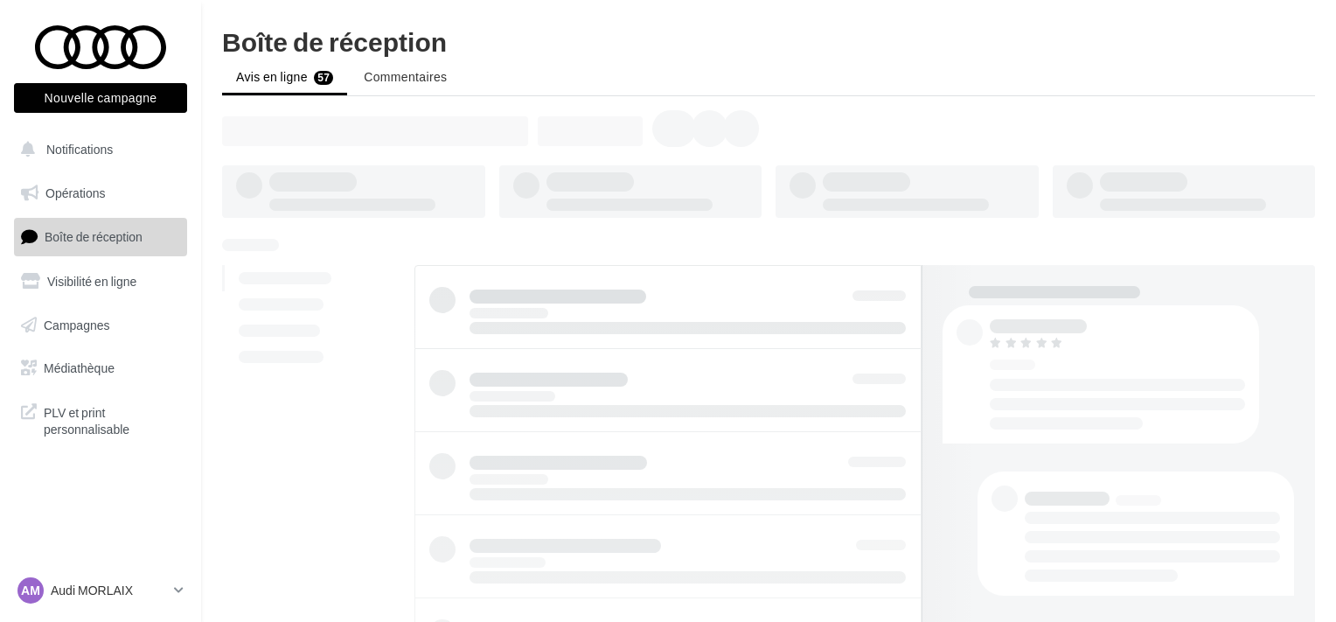  What do you see at coordinates (101, 325) in the screenshot?
I see `a: Campagnes` at bounding box center [101, 325].